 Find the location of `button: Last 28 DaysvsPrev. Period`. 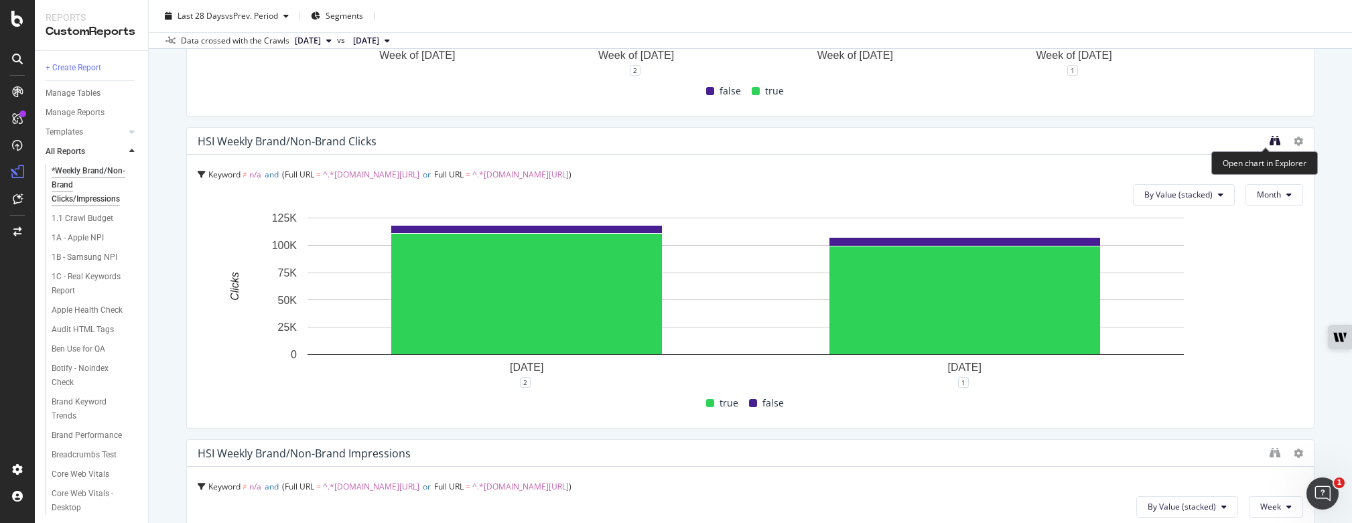

button: Last 28 DaysvsPrev. Period is located at coordinates (226, 16).